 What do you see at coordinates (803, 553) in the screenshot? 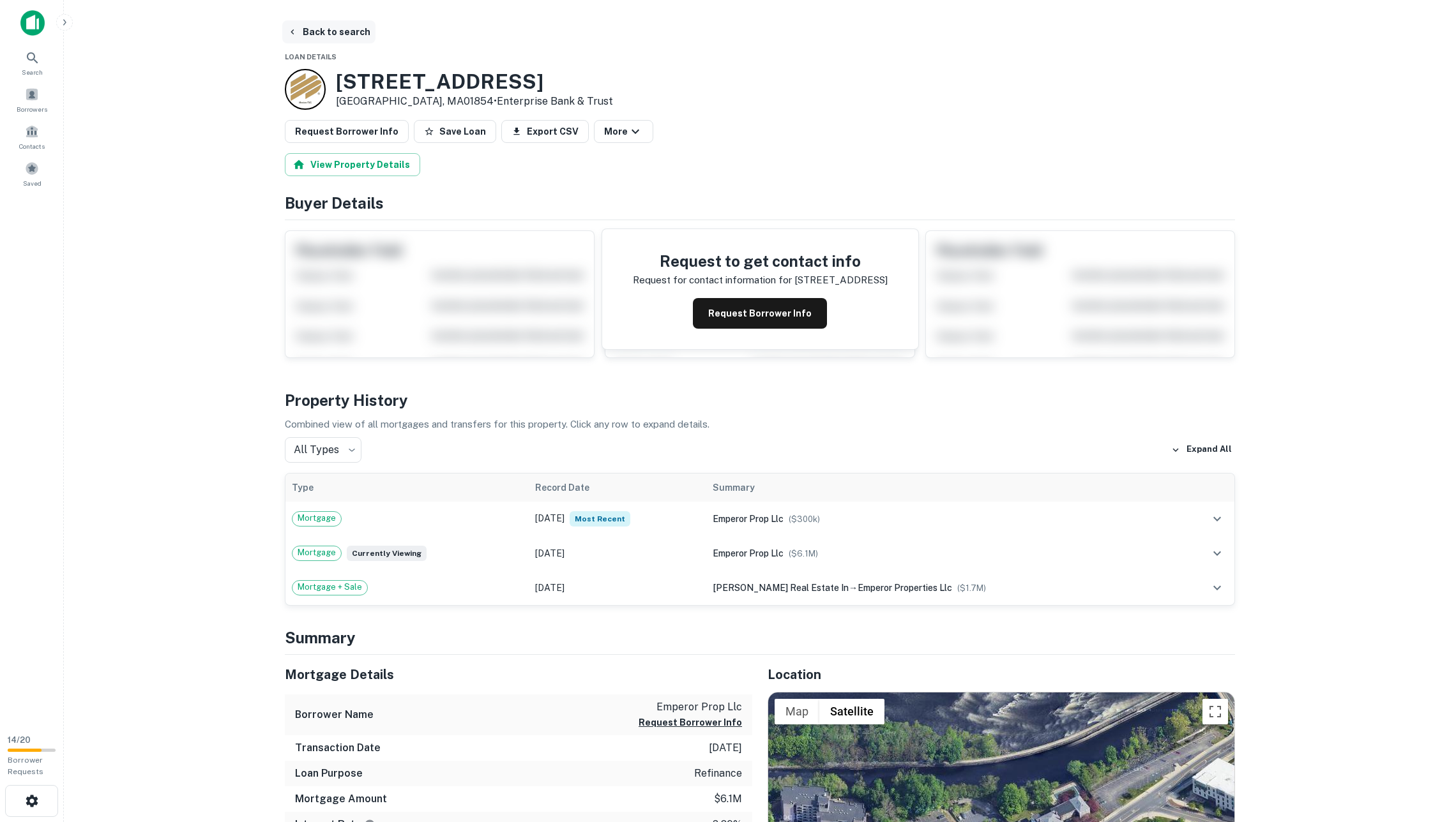
I see `span: ($ 6.1M )` at bounding box center [803, 553].